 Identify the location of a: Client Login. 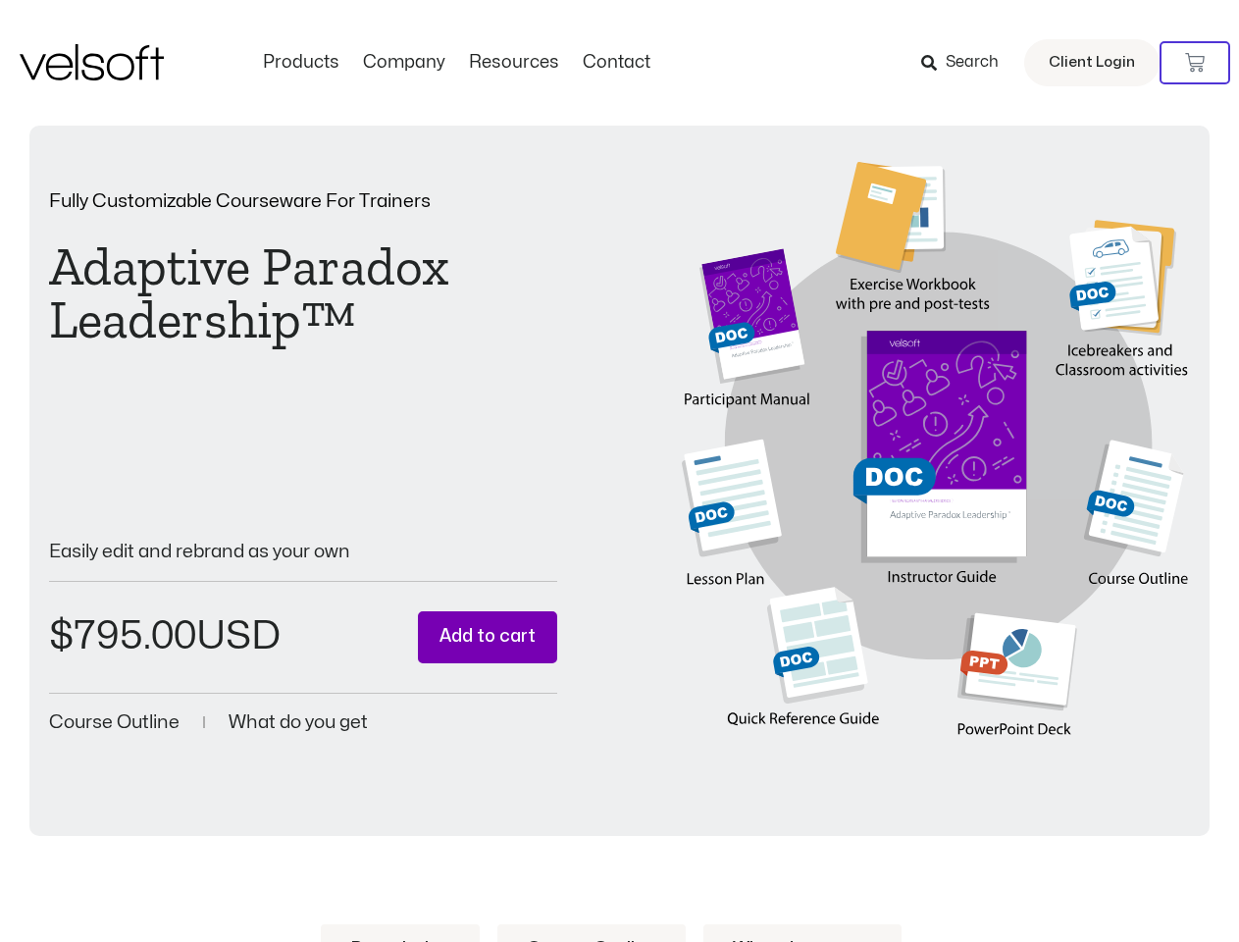
(1092, 63).